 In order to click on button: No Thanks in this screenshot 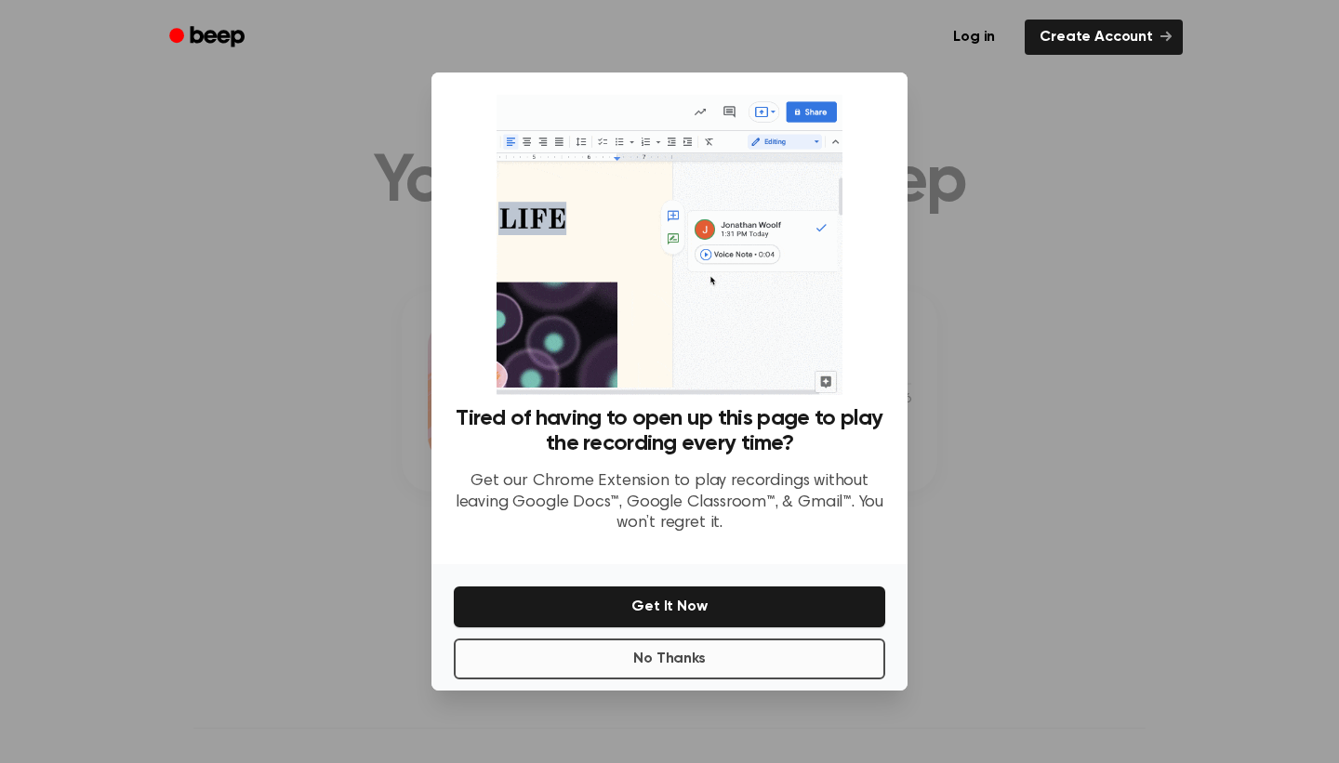, I will do `click(669, 659)`.